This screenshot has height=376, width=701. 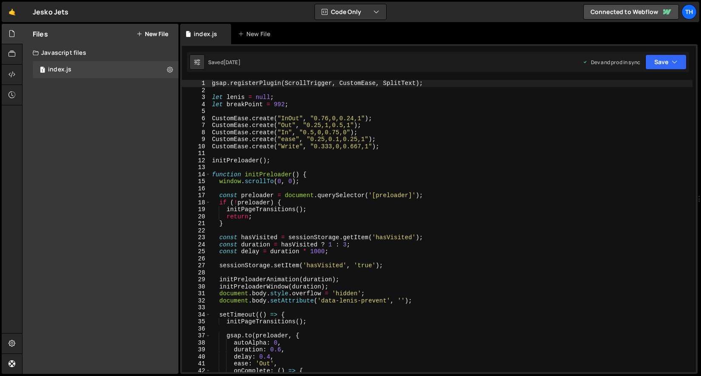 What do you see at coordinates (196, 189) in the screenshot?
I see `div: 16` at bounding box center [196, 189].